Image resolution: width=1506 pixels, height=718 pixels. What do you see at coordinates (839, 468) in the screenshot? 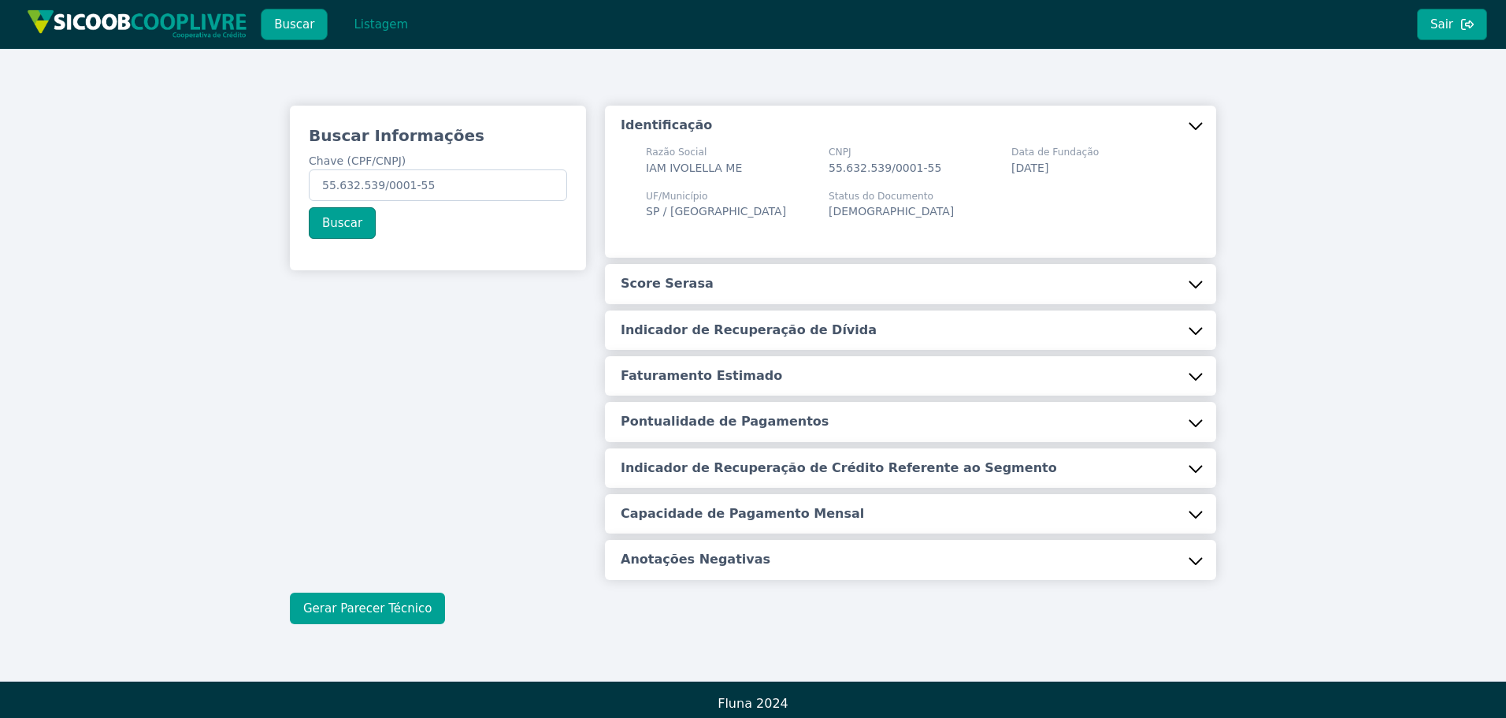
I see `h5: Indicador de Recuperação de Crédito Referente ao Segmento` at bounding box center [839, 468].